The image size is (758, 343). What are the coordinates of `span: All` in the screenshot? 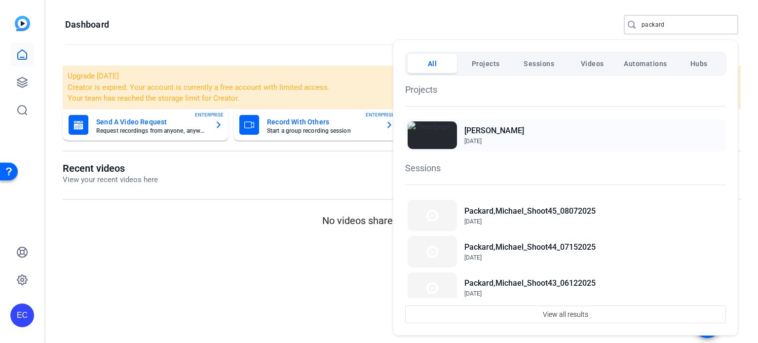 It's located at (432, 64).